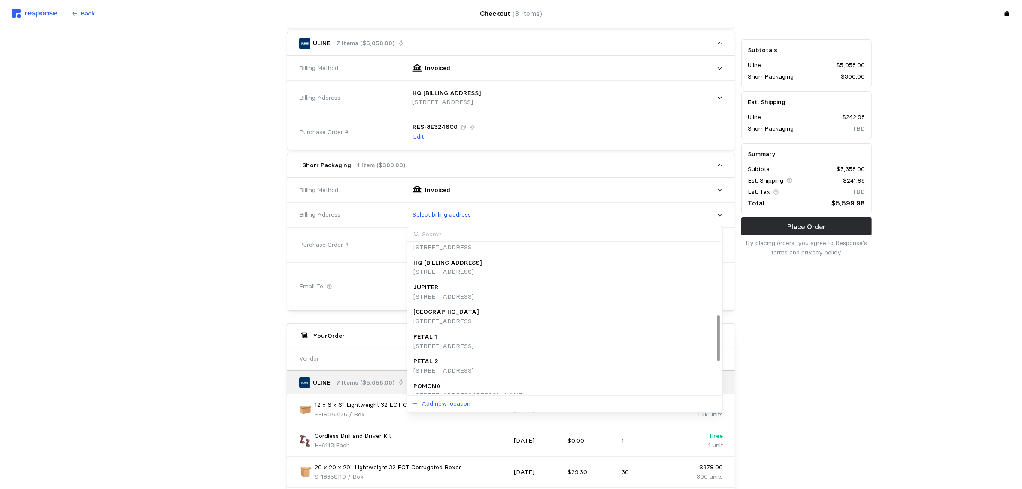  I want to click on span: H-6113, so click(324, 445).